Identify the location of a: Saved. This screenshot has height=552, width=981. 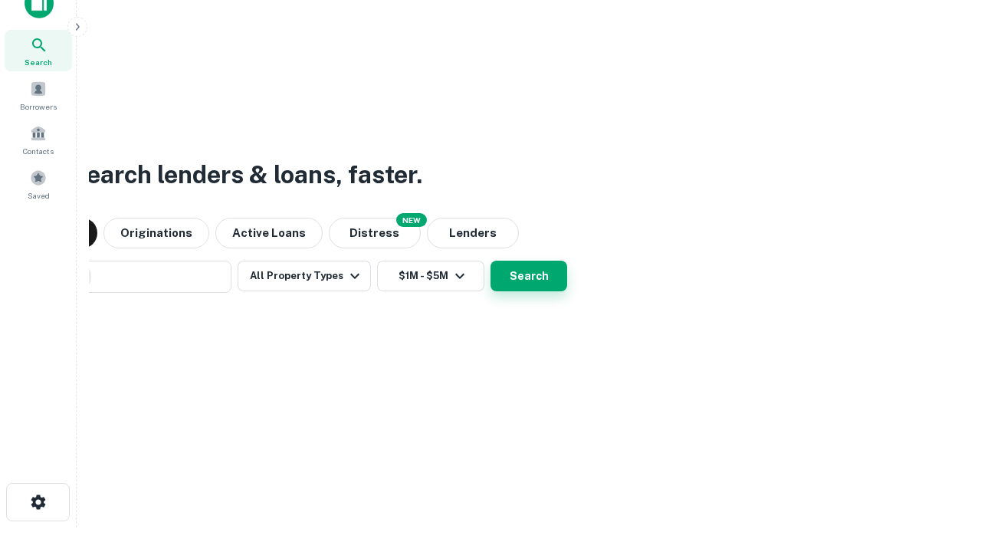
(38, 184).